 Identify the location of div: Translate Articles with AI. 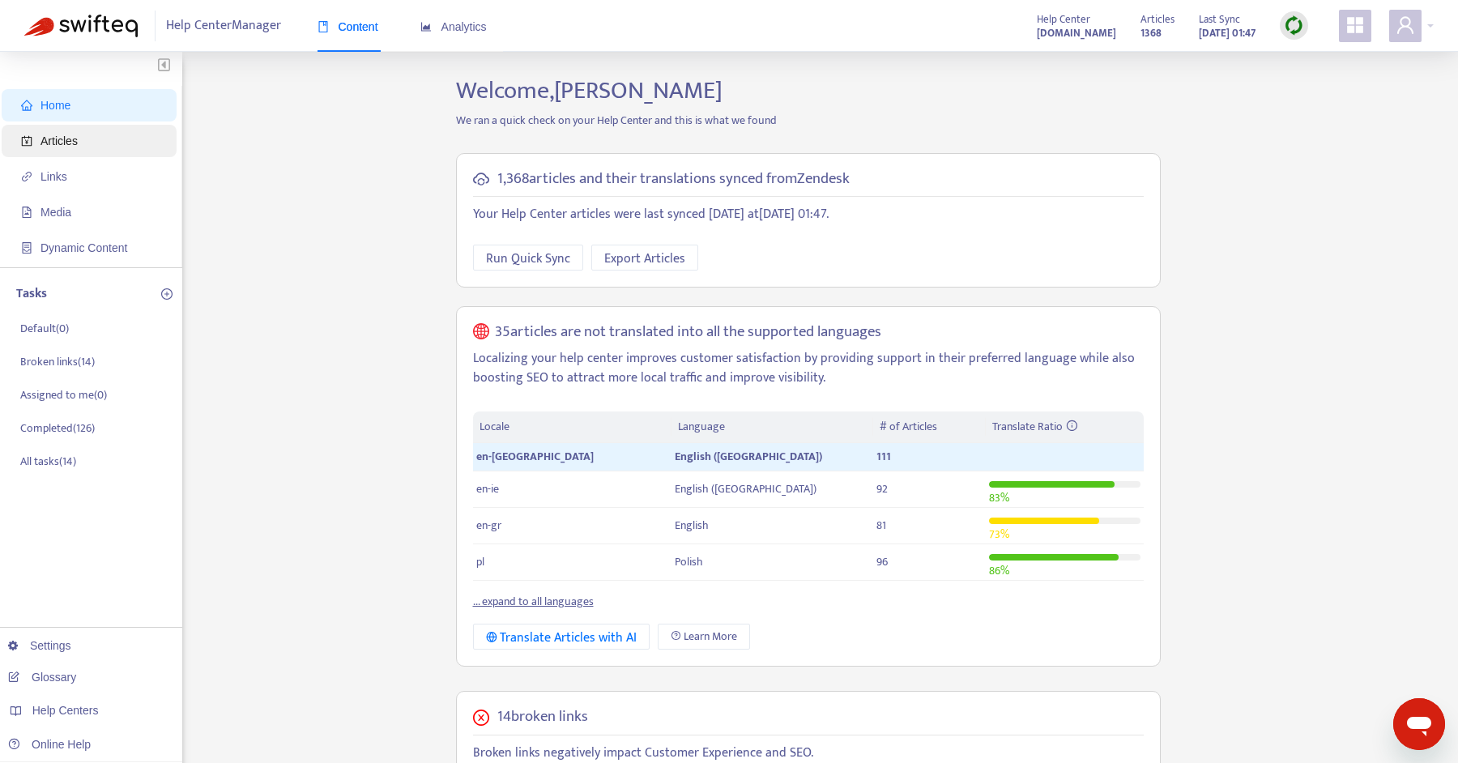
(561, 637).